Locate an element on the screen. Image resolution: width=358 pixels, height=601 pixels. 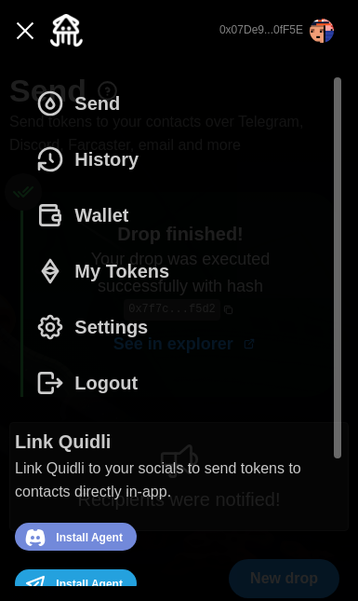
button: Logout is located at coordinates (91, 383).